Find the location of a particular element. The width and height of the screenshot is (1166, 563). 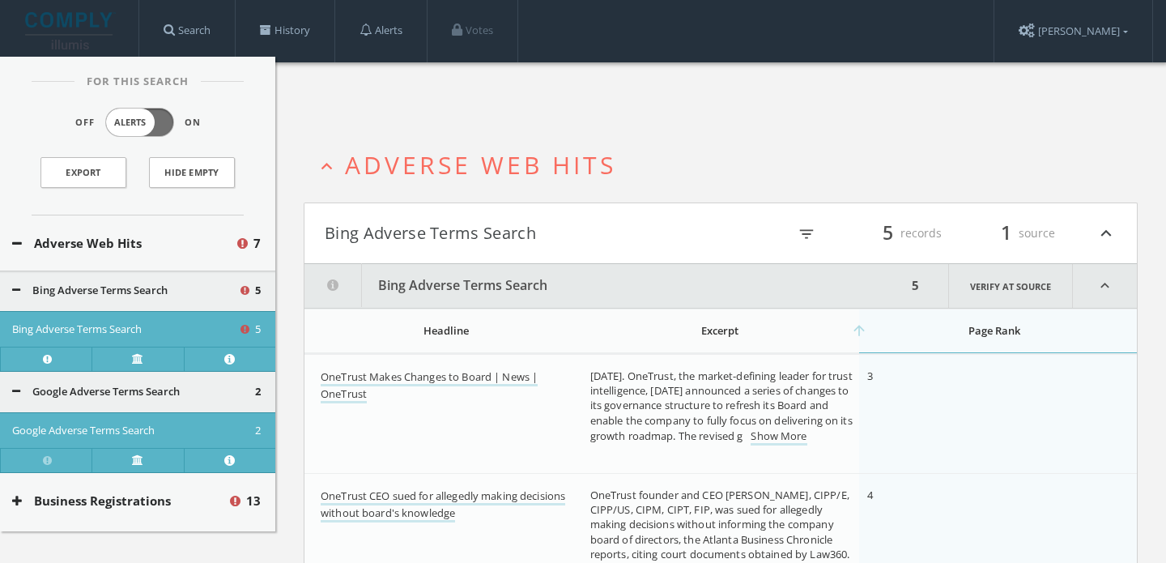

button: expand_lessAdverse Web Hits is located at coordinates (726, 164).